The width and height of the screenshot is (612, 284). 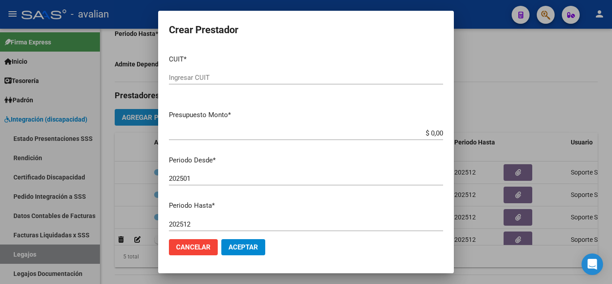 What do you see at coordinates (243, 247) in the screenshot?
I see `span: Aceptar` at bounding box center [243, 247].